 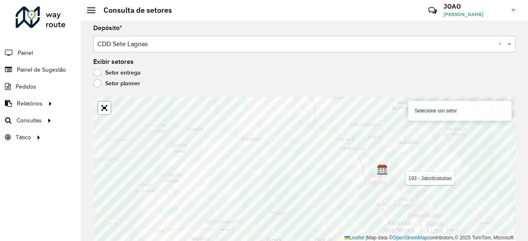 I want to click on label: Setor planner, so click(x=117, y=83).